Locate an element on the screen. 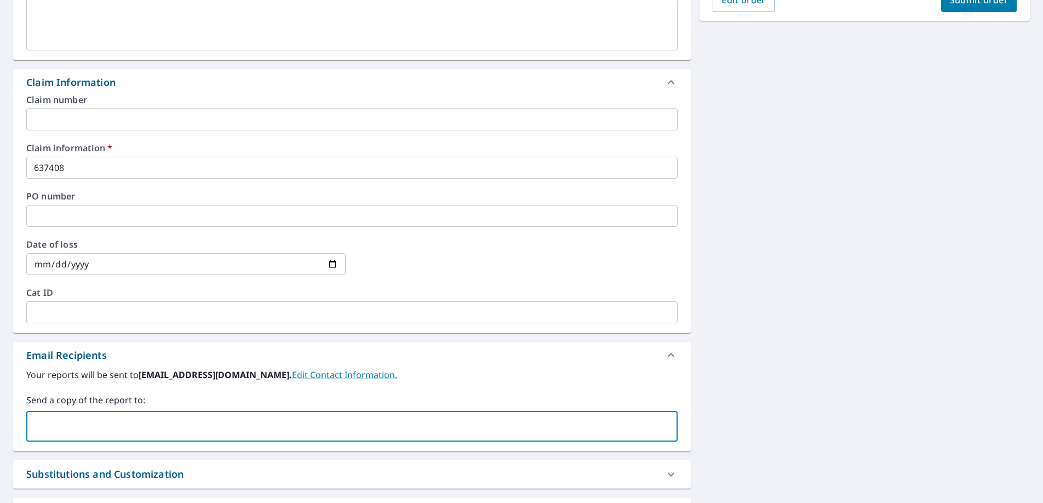 The height and width of the screenshot is (503, 1043). label: Date of loss is located at coordinates (186, 244).